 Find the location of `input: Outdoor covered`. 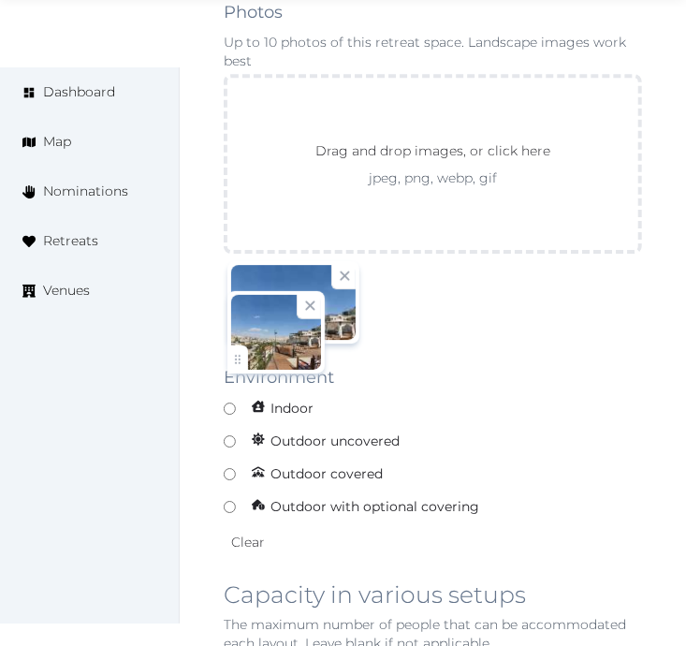

input: Outdoor covered is located at coordinates (229, 474).